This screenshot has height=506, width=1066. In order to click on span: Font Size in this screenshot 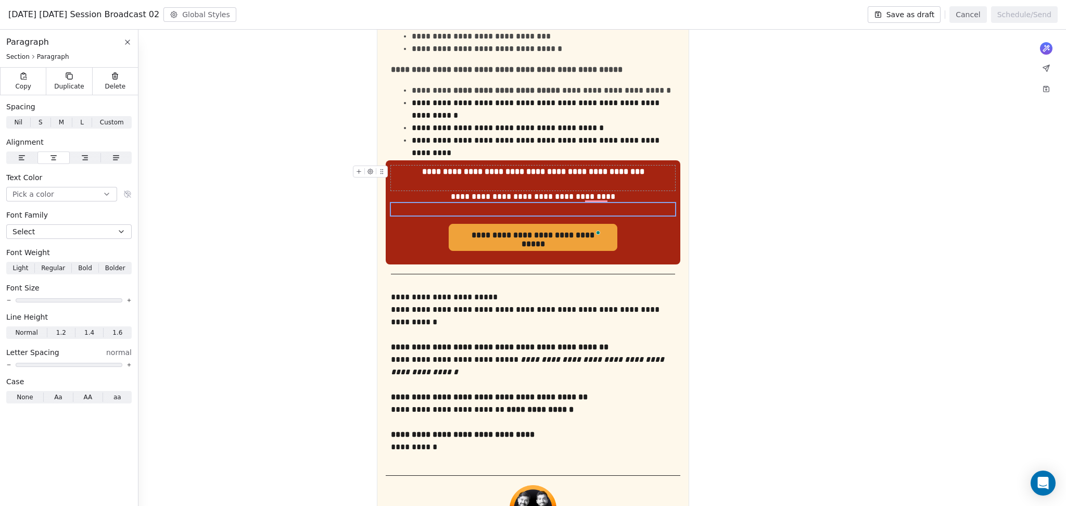, I will do `click(23, 288)`.